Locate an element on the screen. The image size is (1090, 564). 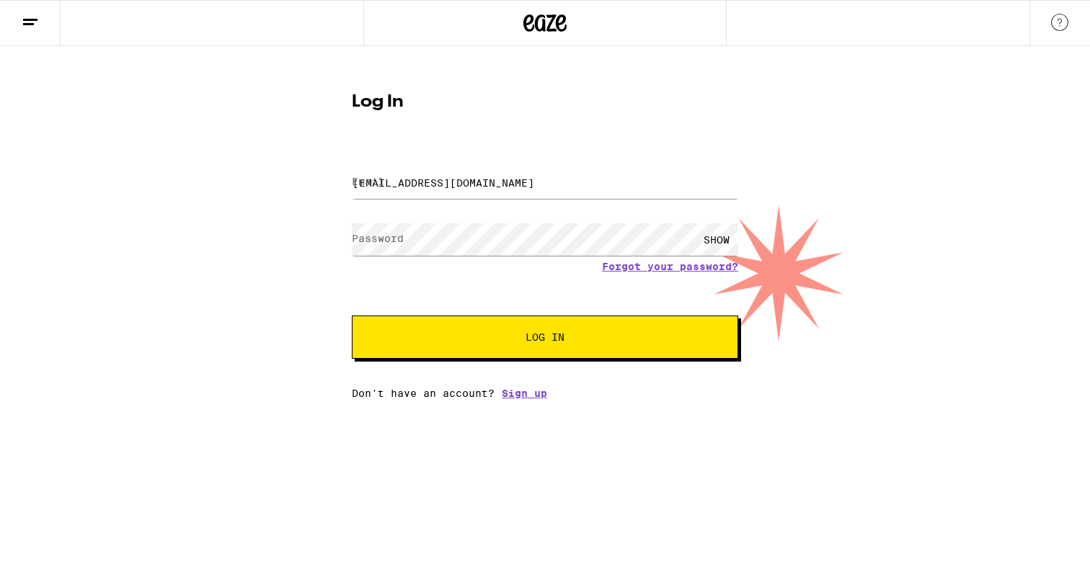
div: SHOW is located at coordinates (717, 239).